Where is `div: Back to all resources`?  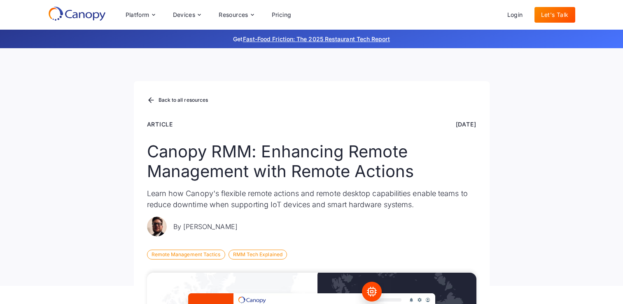
div: Back to all resources is located at coordinates (183, 100).